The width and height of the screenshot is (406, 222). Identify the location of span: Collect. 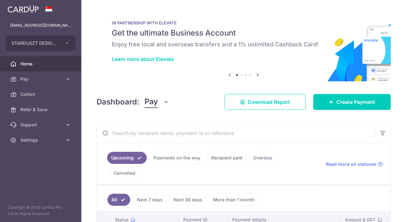
(41, 94).